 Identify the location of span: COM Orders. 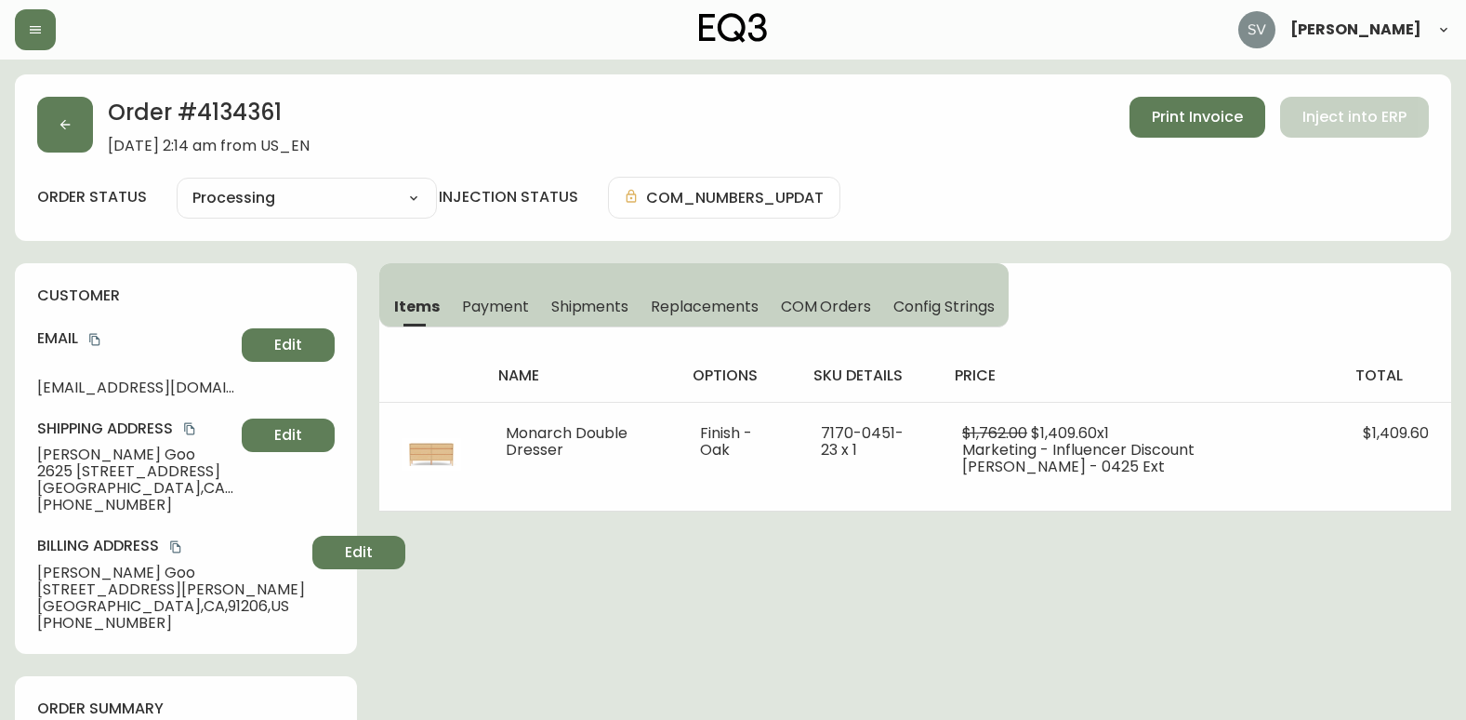
(827, 306).